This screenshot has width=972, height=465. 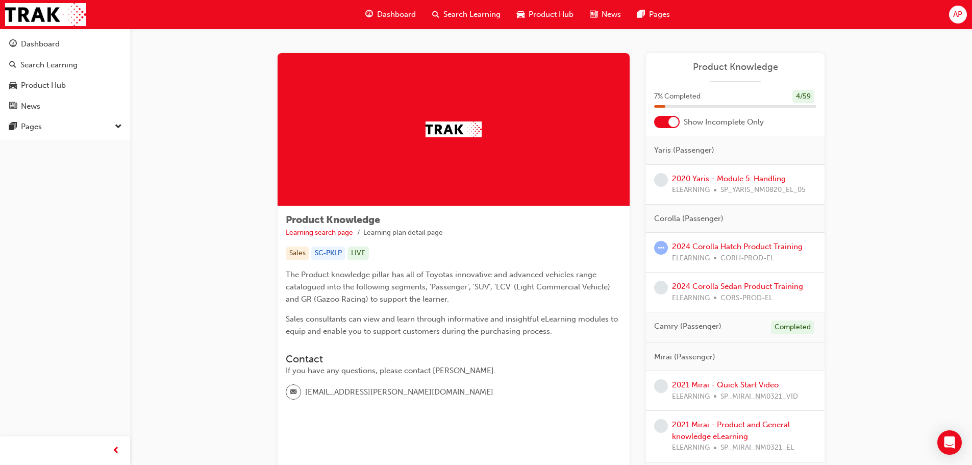 I want to click on div: SC-PKLP, so click(x=328, y=253).